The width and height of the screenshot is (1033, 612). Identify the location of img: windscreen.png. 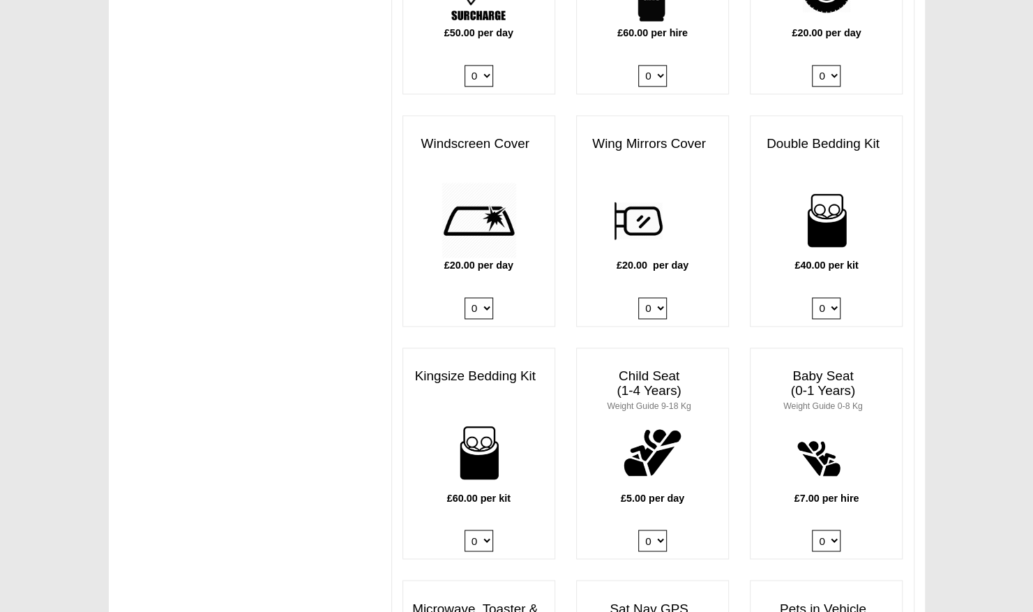
(478, 220).